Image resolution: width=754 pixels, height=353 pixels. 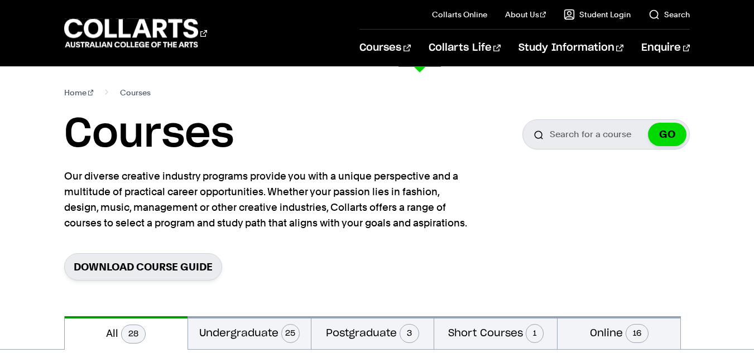 What do you see at coordinates (619, 333) in the screenshot?
I see `button: Online16` at bounding box center [619, 333].